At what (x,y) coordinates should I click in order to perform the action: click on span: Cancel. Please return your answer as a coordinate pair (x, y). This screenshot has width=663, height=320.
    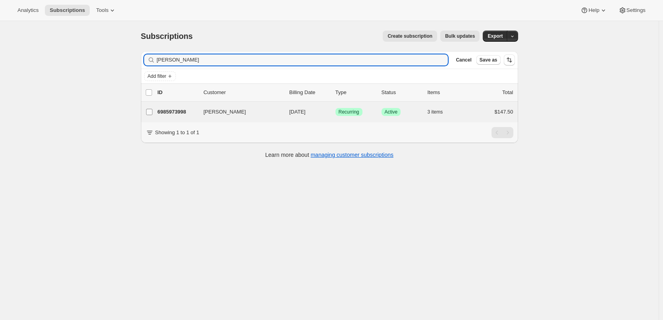
    Looking at the image, I should click on (463, 60).